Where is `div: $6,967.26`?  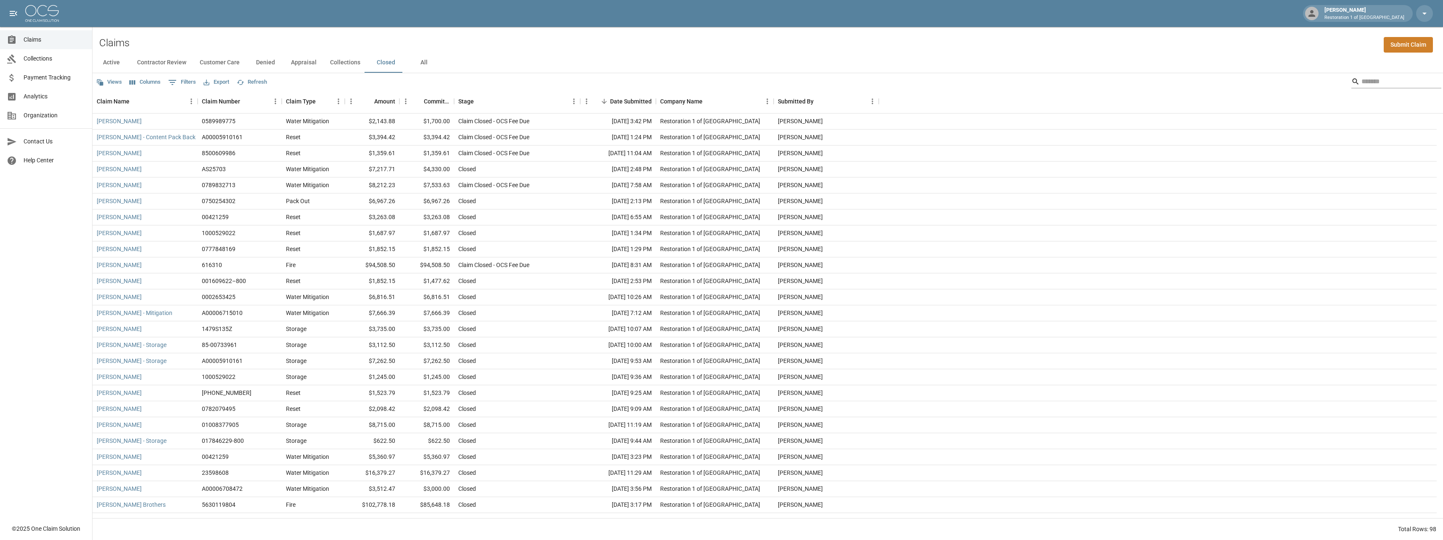
div: $6,967.26 is located at coordinates (427, 201).